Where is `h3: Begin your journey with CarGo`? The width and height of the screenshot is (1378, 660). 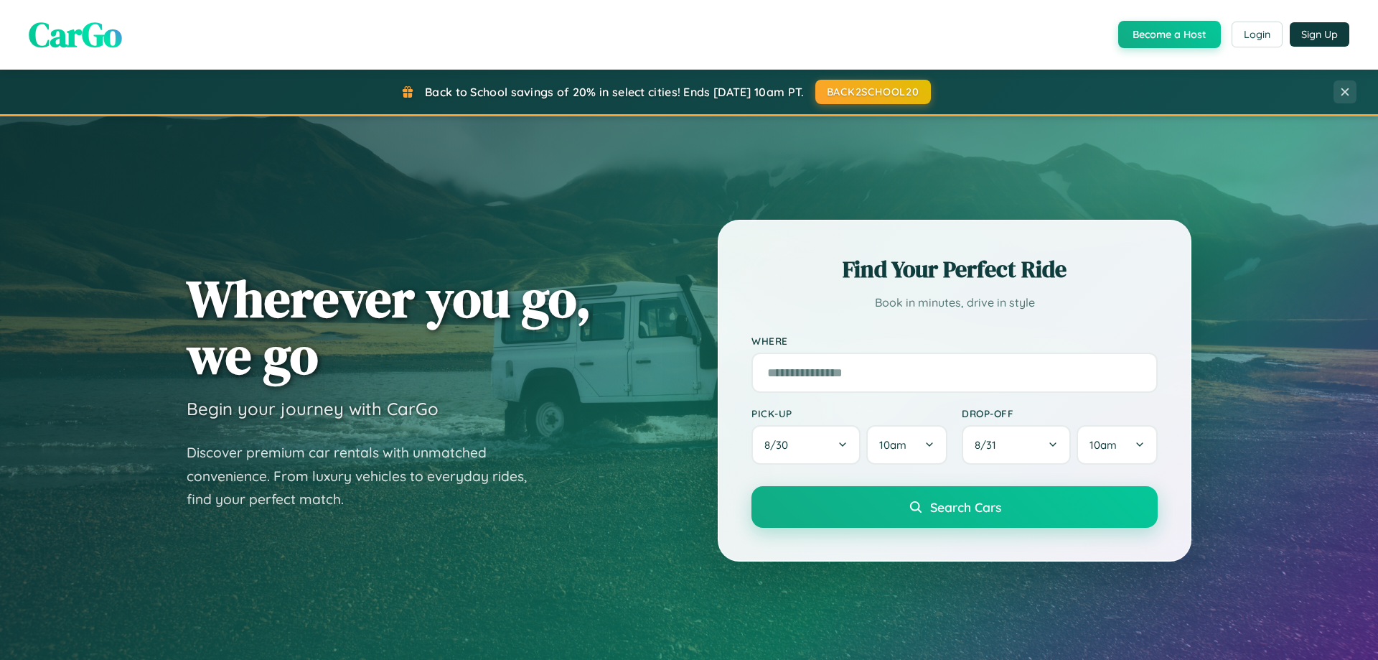 h3: Begin your journey with CarGo is located at coordinates (312, 408).